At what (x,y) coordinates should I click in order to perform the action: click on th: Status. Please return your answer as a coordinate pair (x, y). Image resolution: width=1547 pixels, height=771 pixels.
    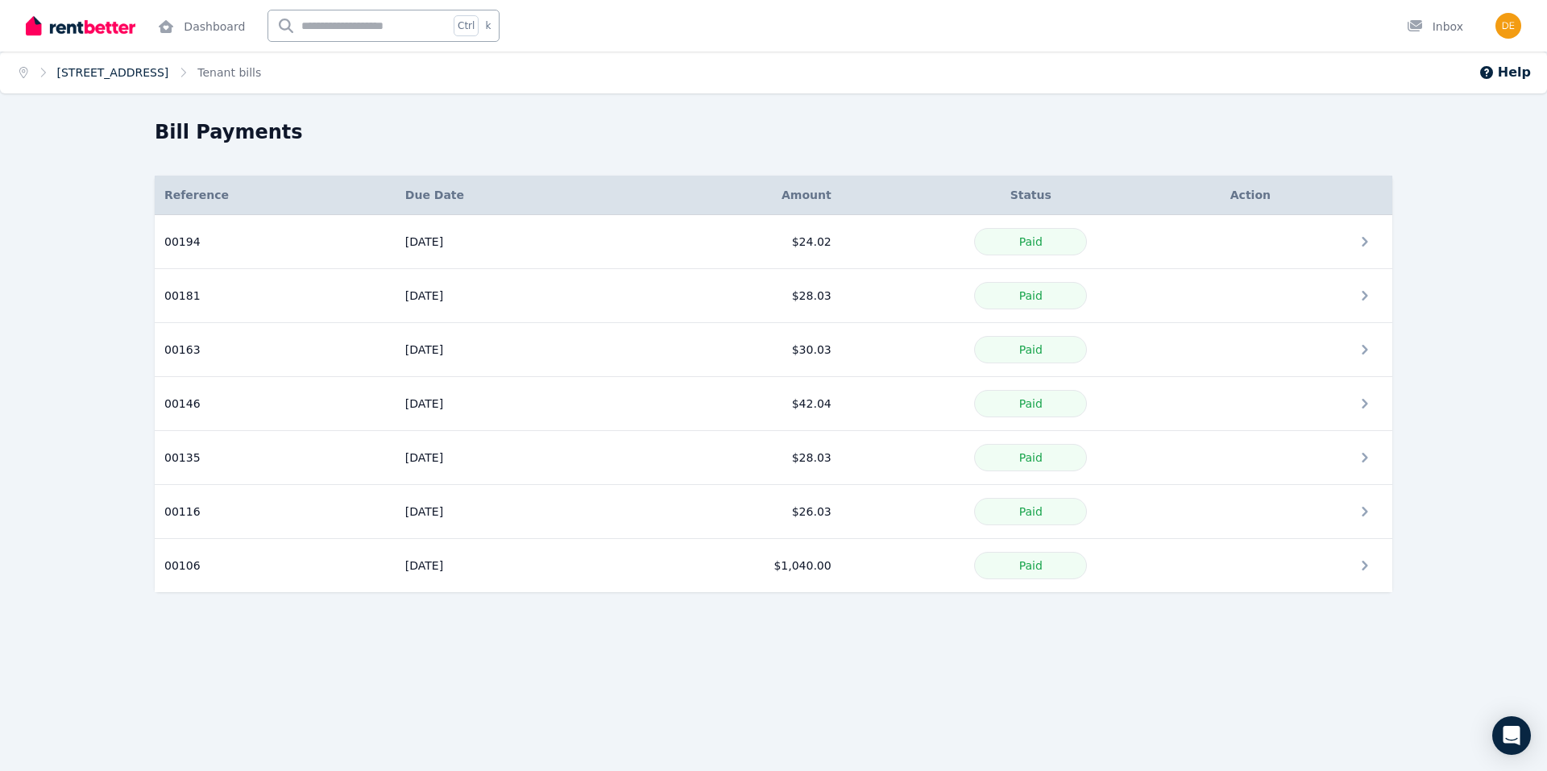
    Looking at the image, I should click on (1030, 195).